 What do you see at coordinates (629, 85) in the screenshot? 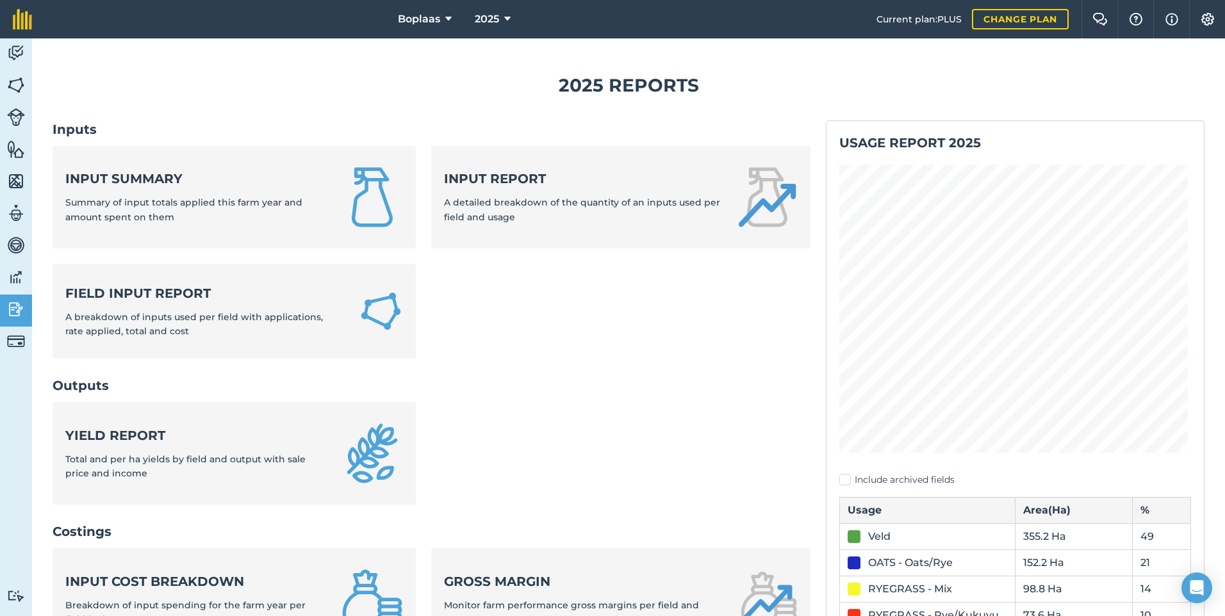
I see `h1: 2025 Reports` at bounding box center [629, 85].